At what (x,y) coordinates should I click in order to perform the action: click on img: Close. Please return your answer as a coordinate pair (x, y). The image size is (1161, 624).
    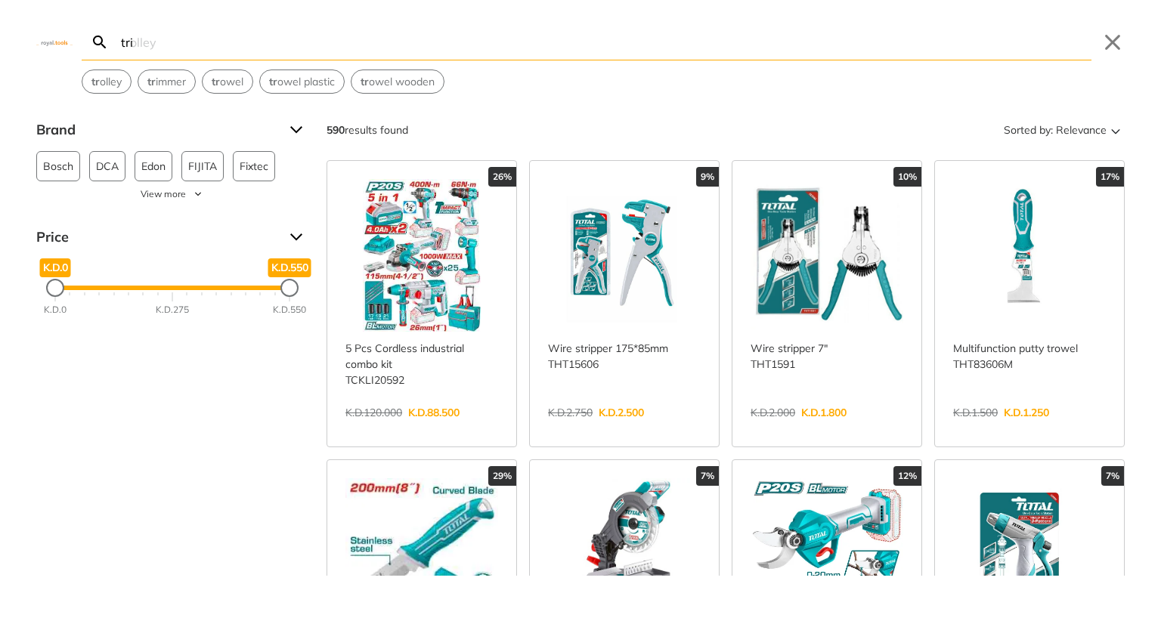
    Looking at the image, I should click on (54, 42).